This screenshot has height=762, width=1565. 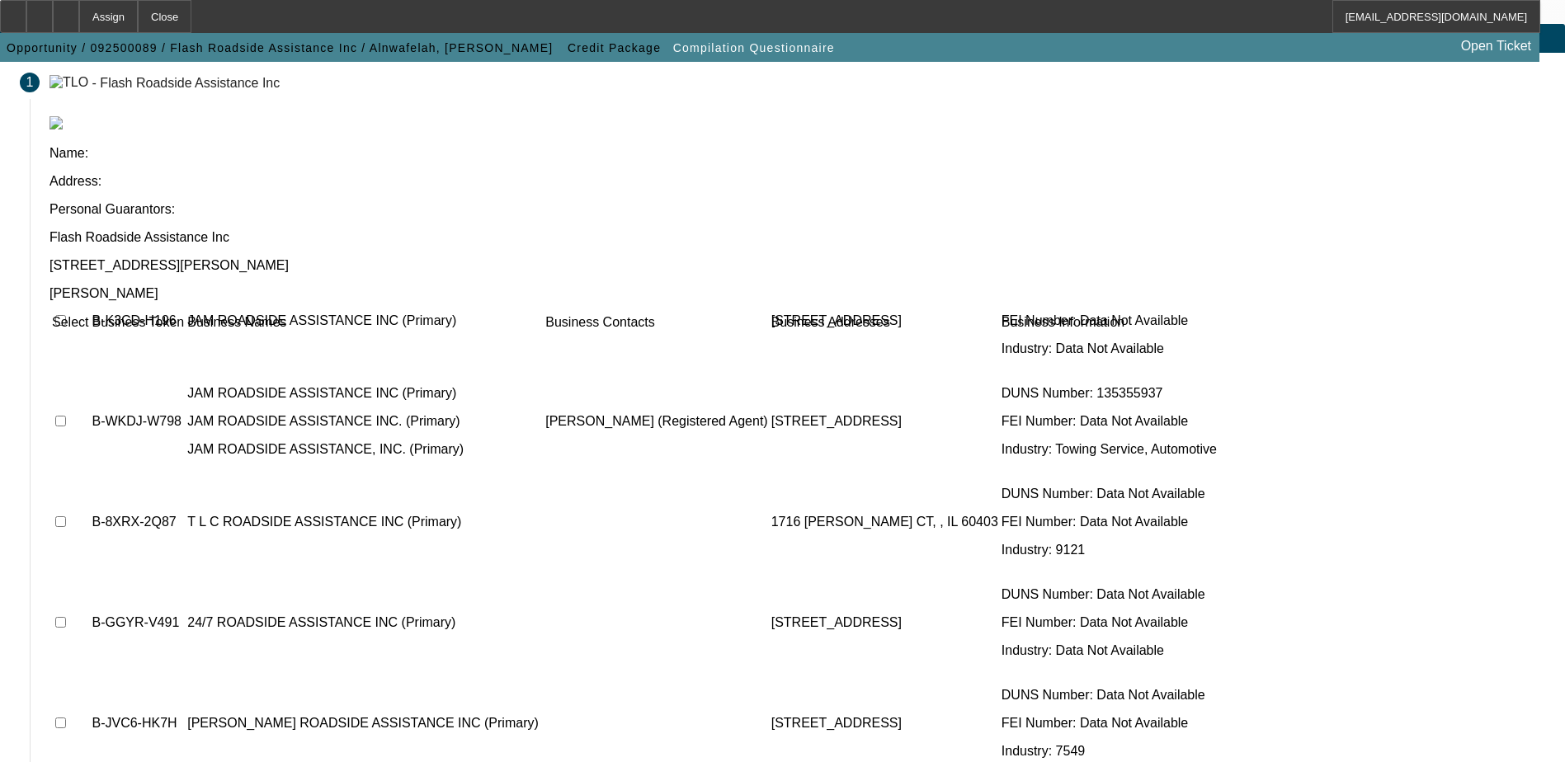 What do you see at coordinates (884, 322) in the screenshot?
I see `td: Business Addresses` at bounding box center [884, 322].